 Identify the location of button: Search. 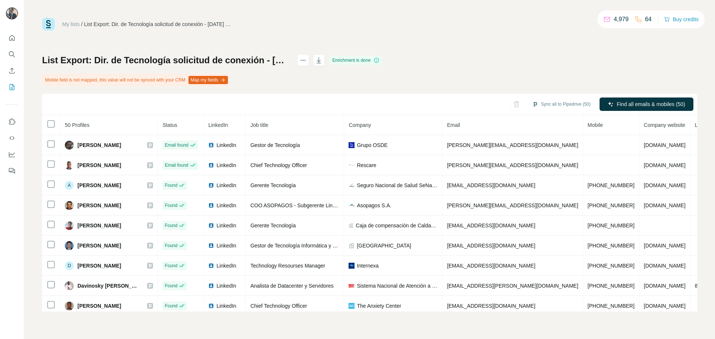
(12, 54).